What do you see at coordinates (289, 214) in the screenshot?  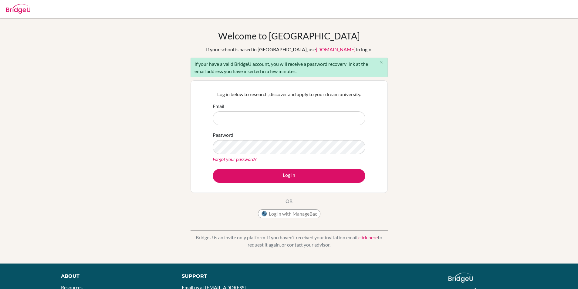 I see `button: Log in with ManageBac` at bounding box center [289, 214].